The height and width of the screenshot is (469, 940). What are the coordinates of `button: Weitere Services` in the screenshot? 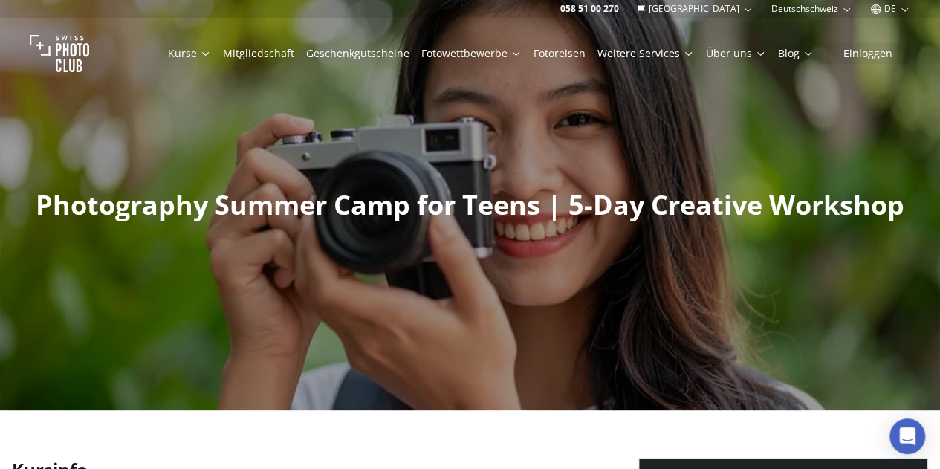 It's located at (646, 54).